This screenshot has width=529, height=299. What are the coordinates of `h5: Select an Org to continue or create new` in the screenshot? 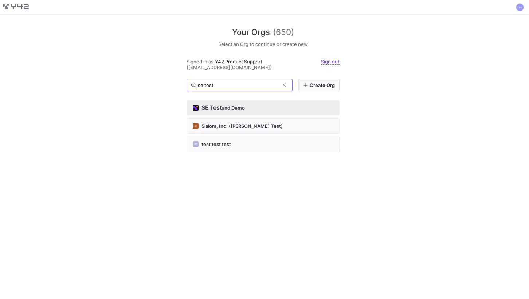 It's located at (263, 44).